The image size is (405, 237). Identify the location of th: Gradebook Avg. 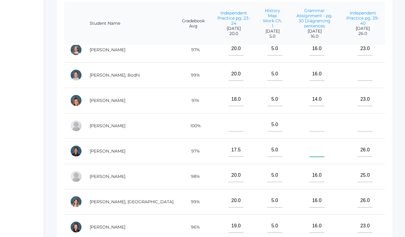
(193, 23).